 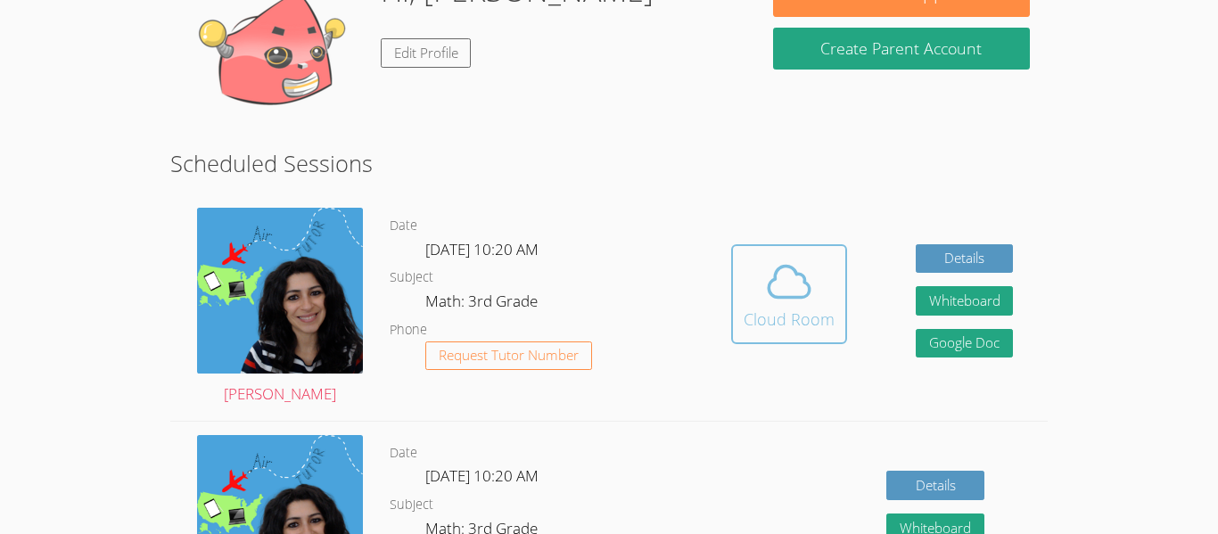 What do you see at coordinates (426, 53) in the screenshot?
I see `a: Edit Profile` at bounding box center [426, 53].